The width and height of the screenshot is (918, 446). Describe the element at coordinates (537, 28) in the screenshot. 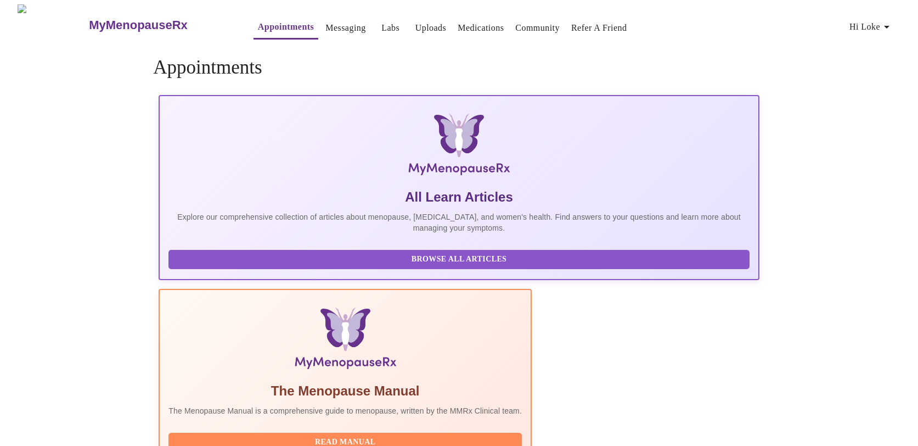

I see `a: Community` at that location.